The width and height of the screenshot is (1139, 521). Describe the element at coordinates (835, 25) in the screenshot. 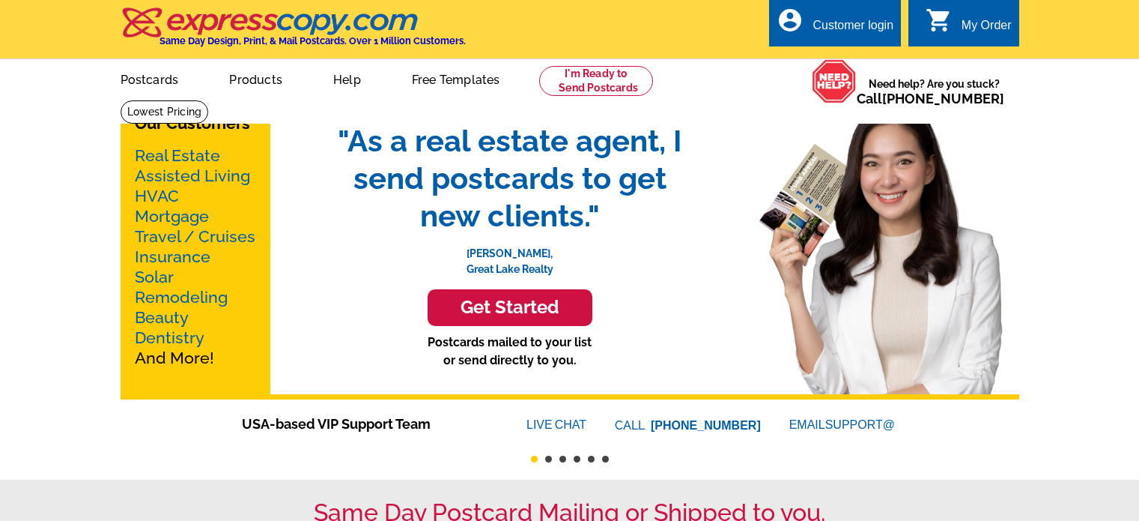

I see `a: account_circle Customer login` at that location.